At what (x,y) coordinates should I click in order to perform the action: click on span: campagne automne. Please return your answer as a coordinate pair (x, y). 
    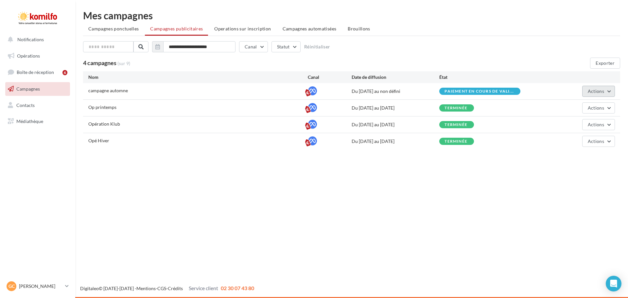
    Looking at the image, I should click on (108, 90).